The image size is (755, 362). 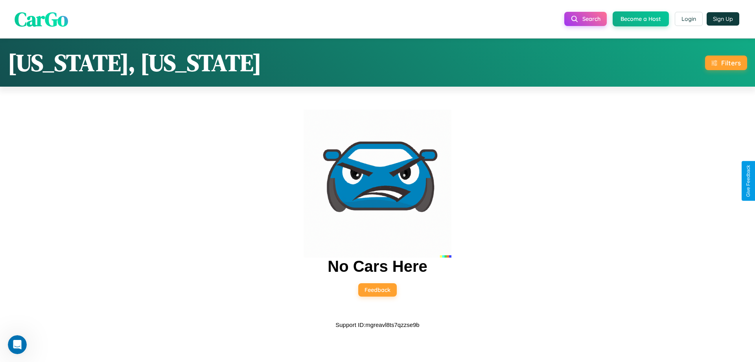 What do you see at coordinates (726, 63) in the screenshot?
I see `button: Filters` at bounding box center [726, 63].